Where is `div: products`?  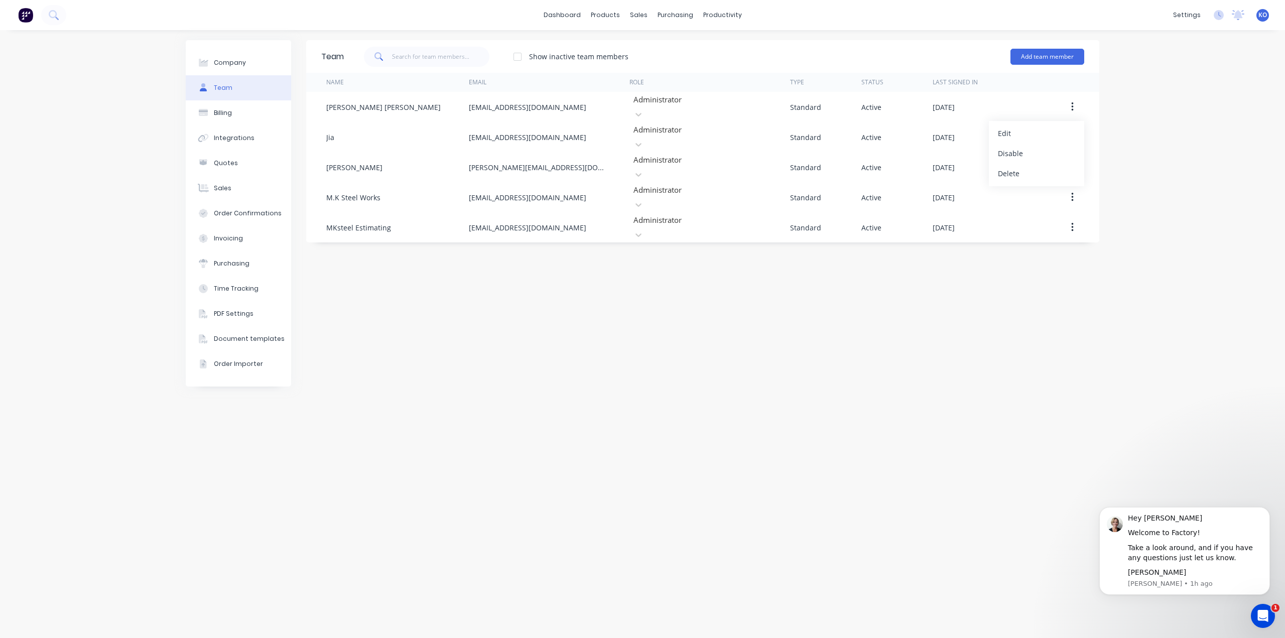
div: products is located at coordinates (606, 15).